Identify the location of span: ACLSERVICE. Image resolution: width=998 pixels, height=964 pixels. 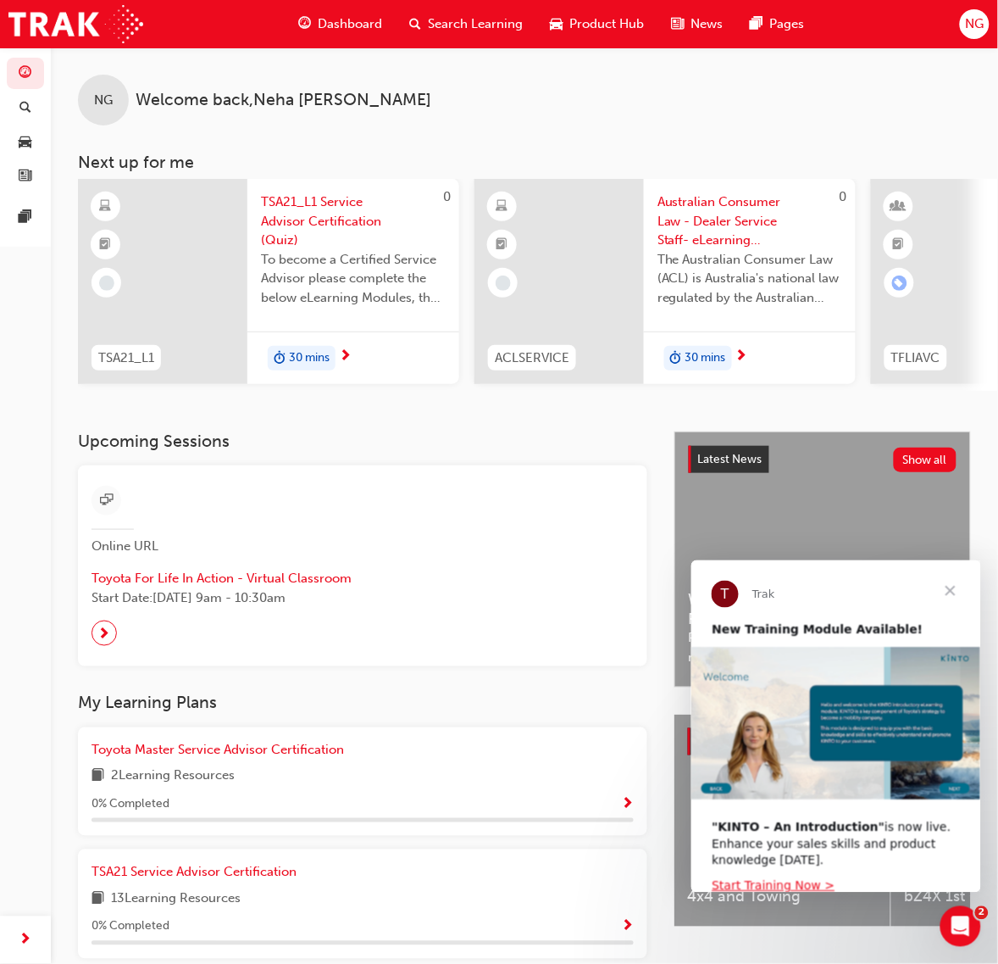
(532, 358).